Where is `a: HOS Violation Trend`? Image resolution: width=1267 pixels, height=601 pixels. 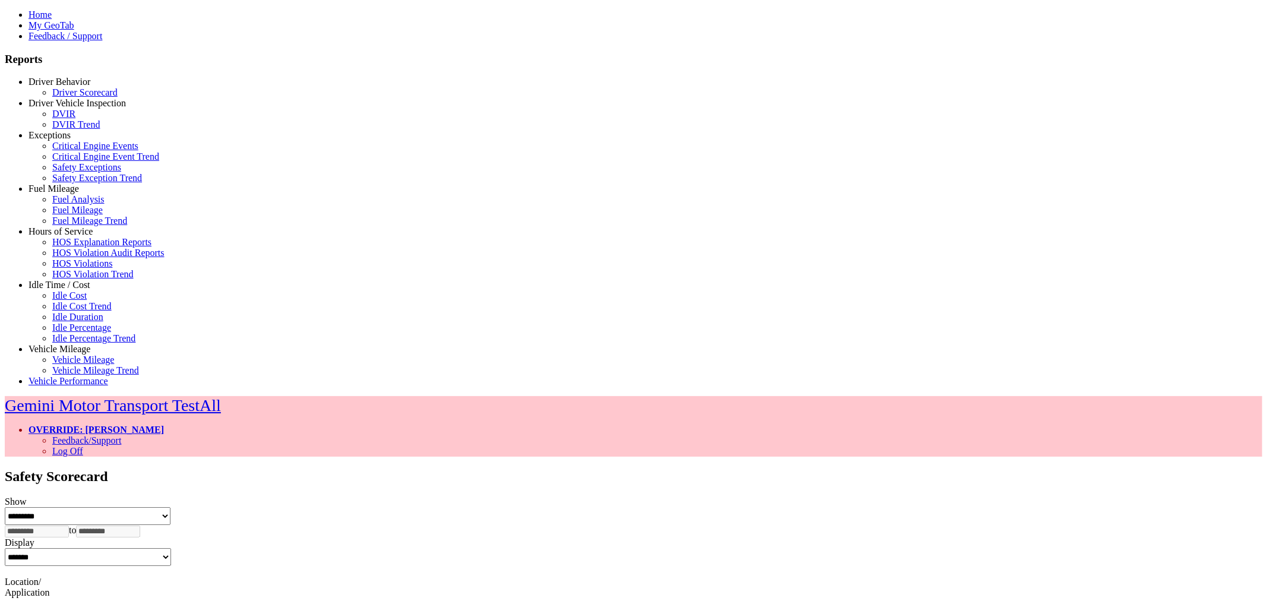 a: HOS Violation Trend is located at coordinates (93, 274).